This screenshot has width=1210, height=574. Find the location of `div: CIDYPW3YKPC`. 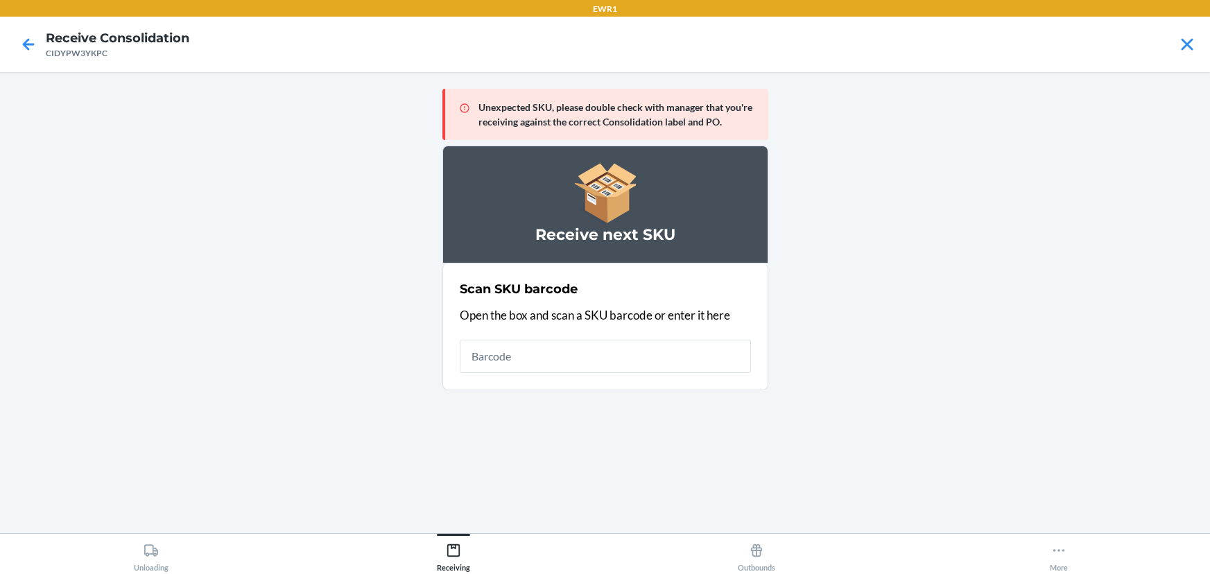

div: CIDYPW3YKPC is located at coordinates (117, 53).